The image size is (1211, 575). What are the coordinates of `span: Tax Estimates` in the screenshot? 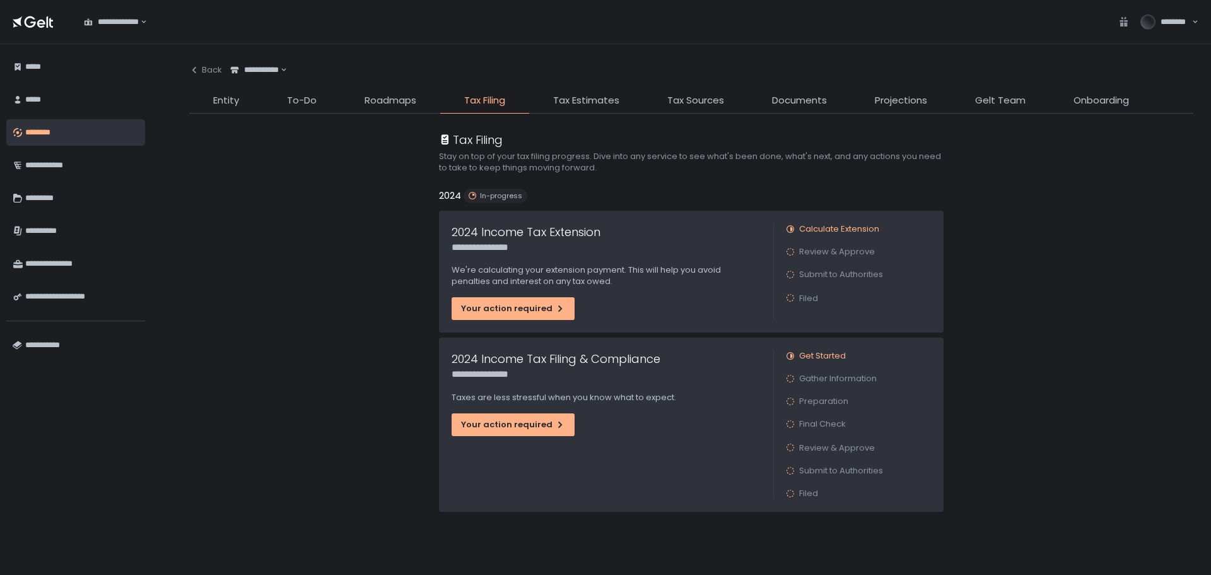 It's located at (586, 100).